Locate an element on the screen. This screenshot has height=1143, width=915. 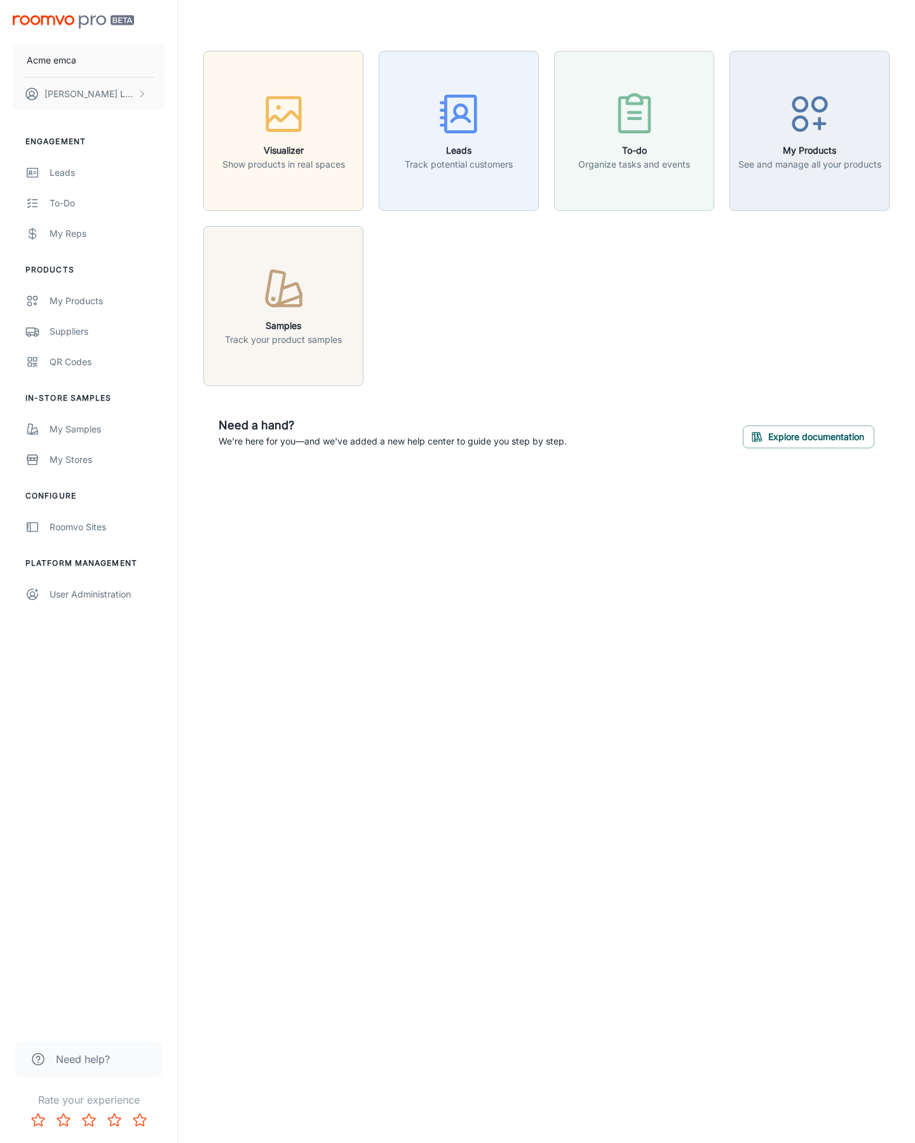
p: See and manage all your products is located at coordinates (809, 165).